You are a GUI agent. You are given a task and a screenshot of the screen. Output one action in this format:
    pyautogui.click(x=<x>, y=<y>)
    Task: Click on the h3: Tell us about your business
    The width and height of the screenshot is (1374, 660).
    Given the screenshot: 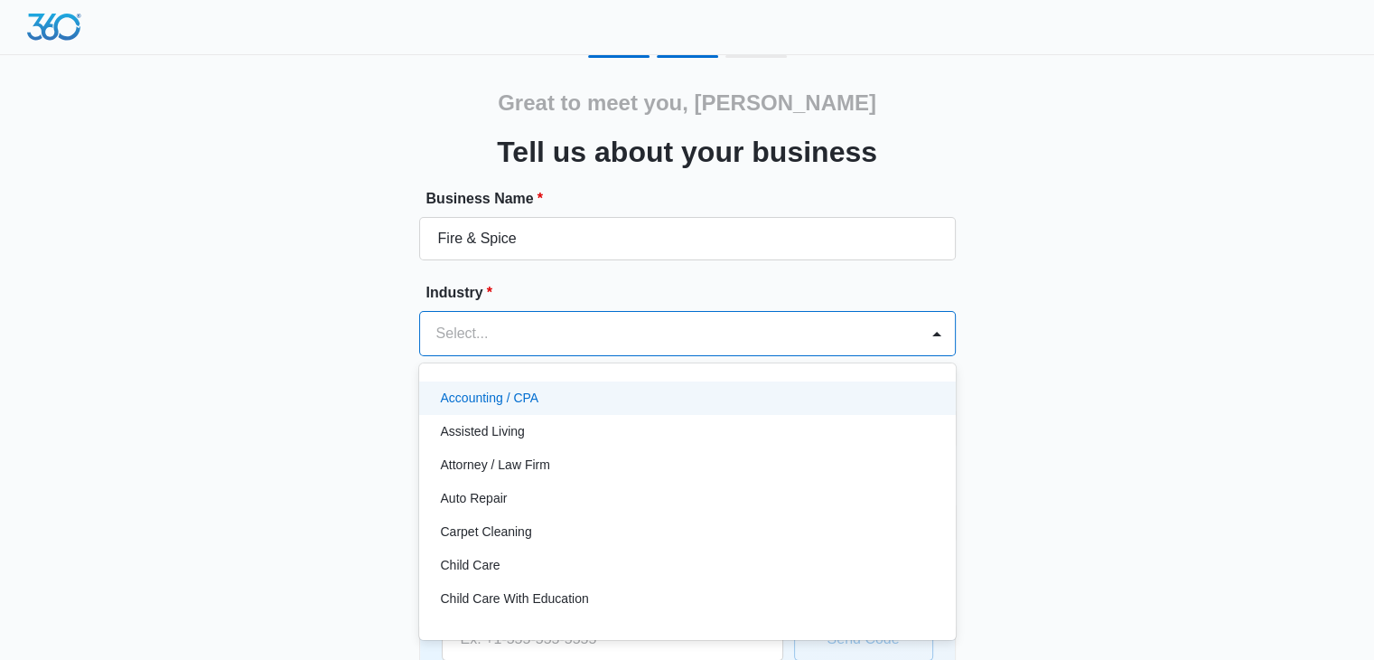 What is the action you would take?
    pyautogui.click(x=687, y=152)
    